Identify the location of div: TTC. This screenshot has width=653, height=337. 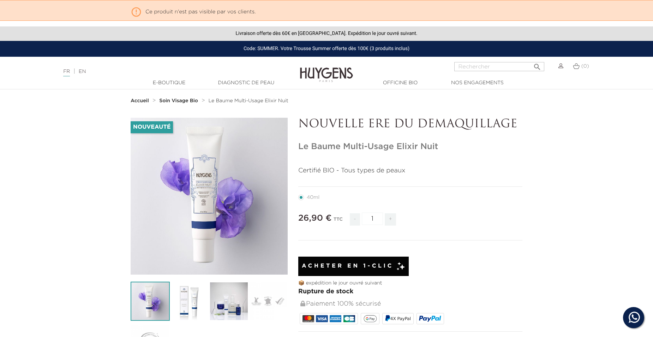
(338, 222).